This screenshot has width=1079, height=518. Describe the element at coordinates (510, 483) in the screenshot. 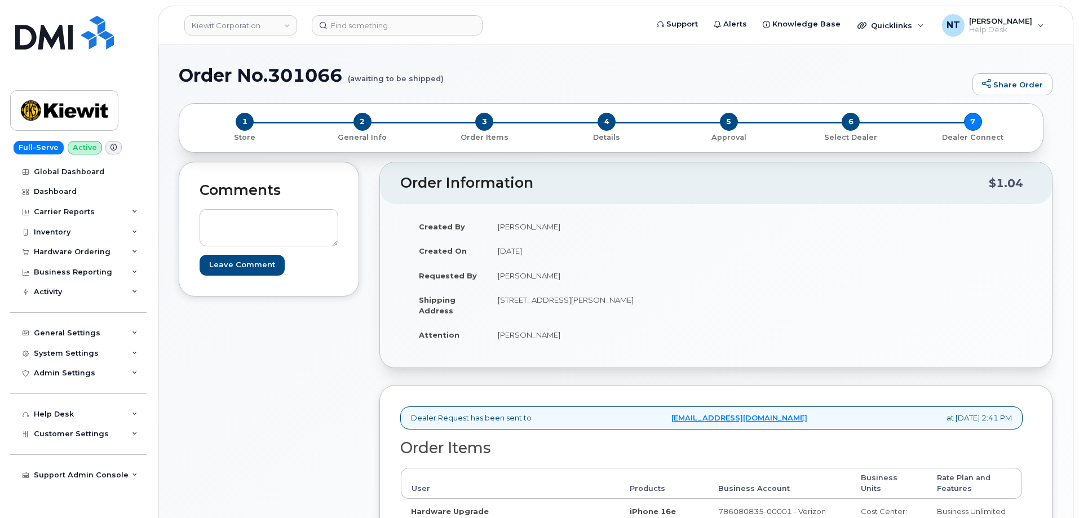

I see `th: User` at that location.